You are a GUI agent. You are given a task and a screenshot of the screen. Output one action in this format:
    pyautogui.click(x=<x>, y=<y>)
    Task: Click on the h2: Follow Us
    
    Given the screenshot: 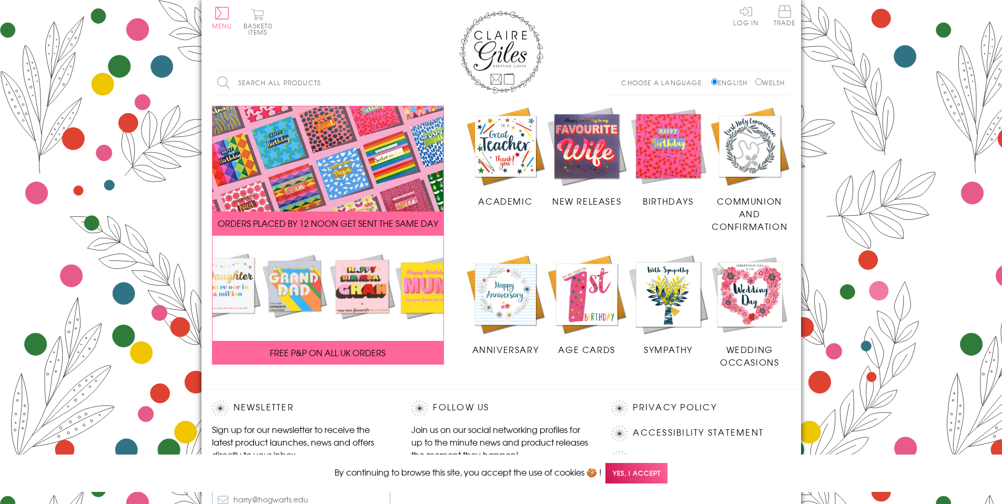 What is the action you would take?
    pyautogui.click(x=501, y=408)
    